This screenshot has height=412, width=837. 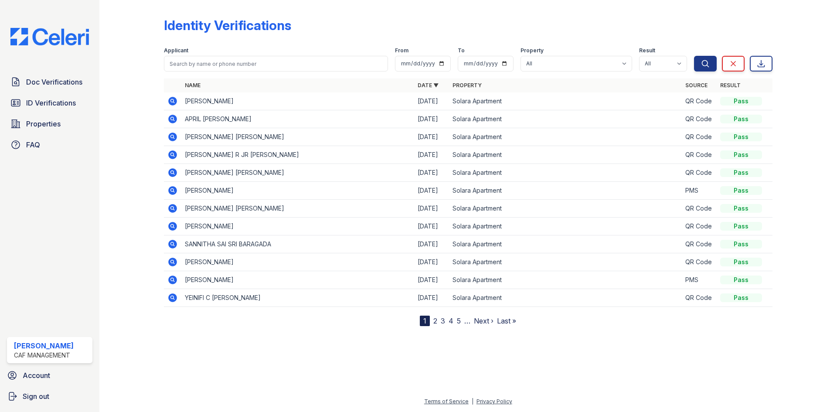 What do you see at coordinates (44, 355) in the screenshot?
I see `div: CAF Management` at bounding box center [44, 355].